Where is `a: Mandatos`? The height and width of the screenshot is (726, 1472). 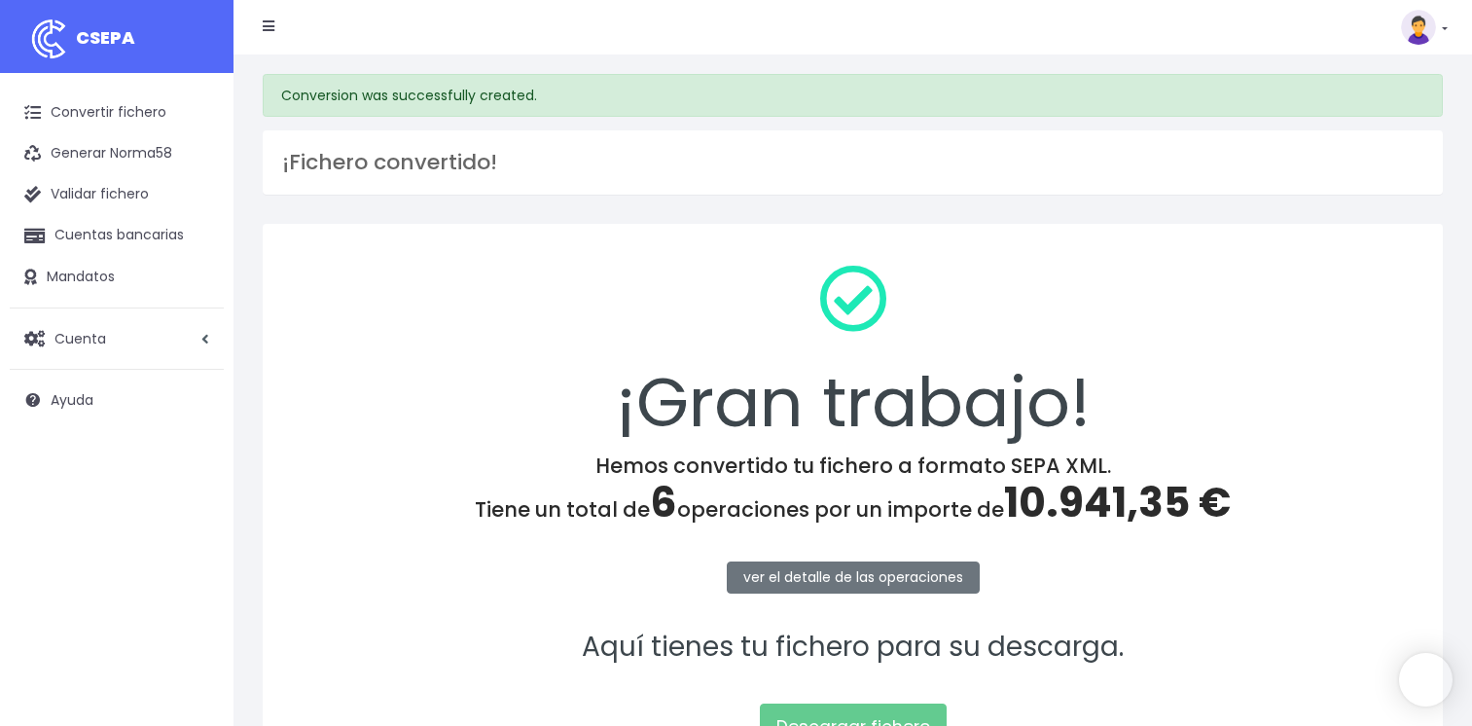 a: Mandatos is located at coordinates (117, 277).